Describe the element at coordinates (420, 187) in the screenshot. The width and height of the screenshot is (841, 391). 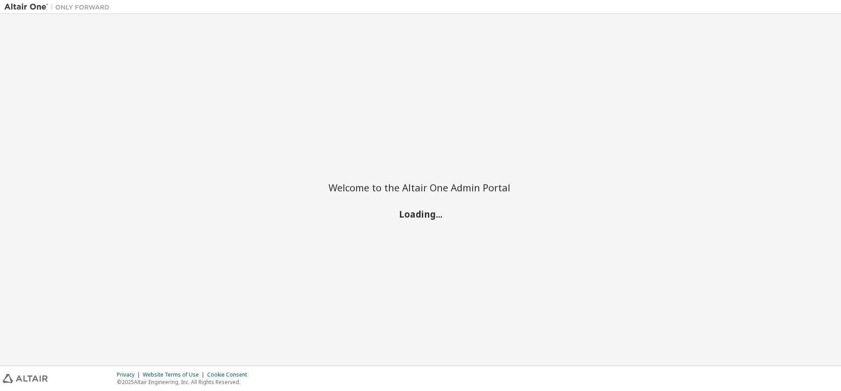
I see `h2: Welcome to the Altair One Admin Portal` at that location.